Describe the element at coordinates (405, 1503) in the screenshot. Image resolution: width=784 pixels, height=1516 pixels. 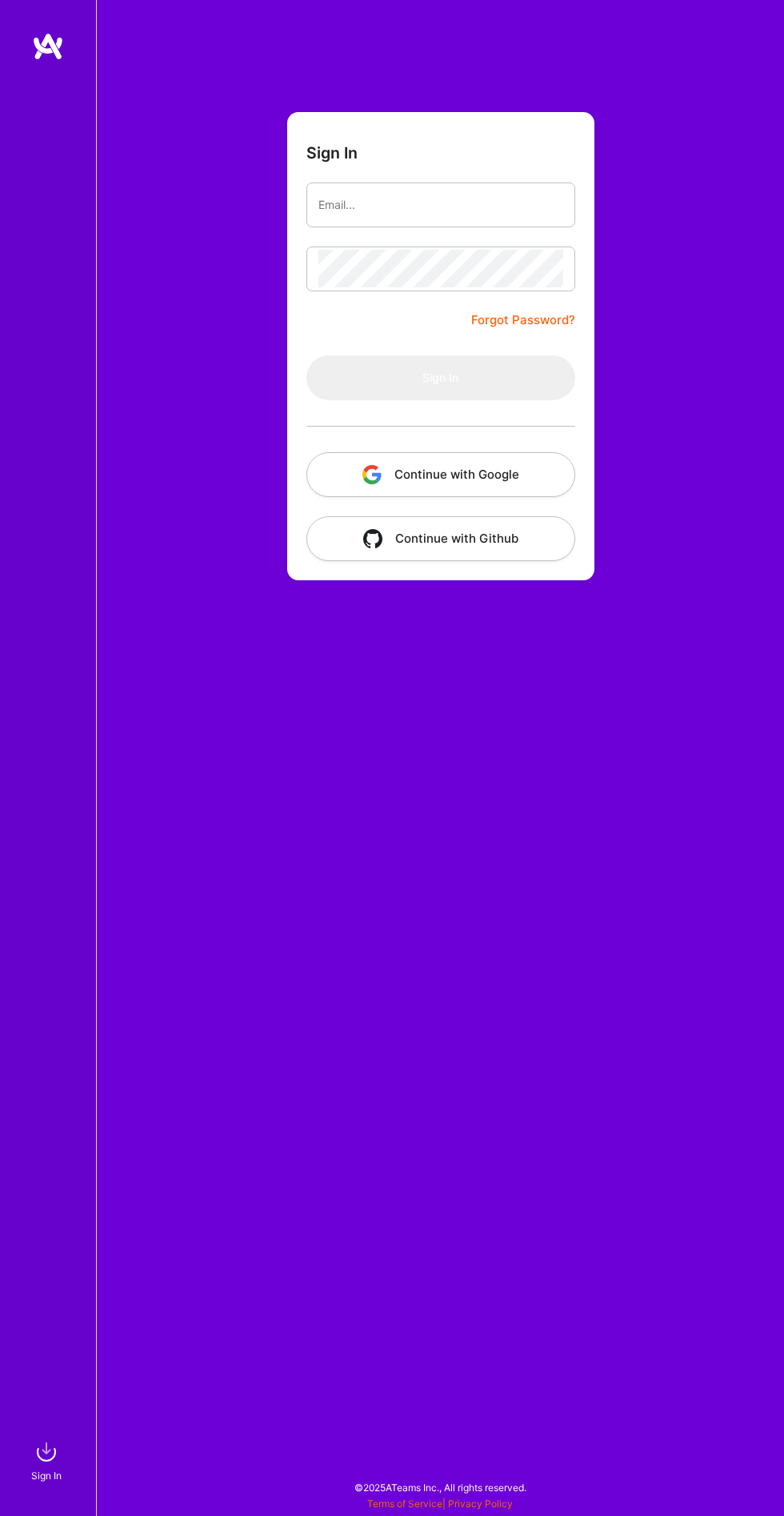
I see `a: Terms of Service` at that location.